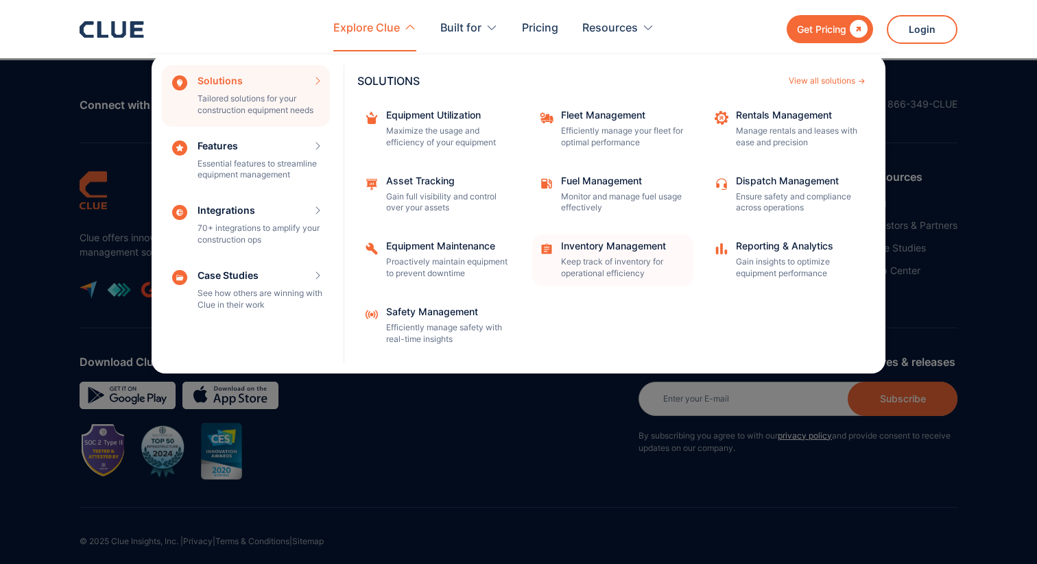  I want to click on p: Ensure safety and compliance across operations, so click(797, 203).